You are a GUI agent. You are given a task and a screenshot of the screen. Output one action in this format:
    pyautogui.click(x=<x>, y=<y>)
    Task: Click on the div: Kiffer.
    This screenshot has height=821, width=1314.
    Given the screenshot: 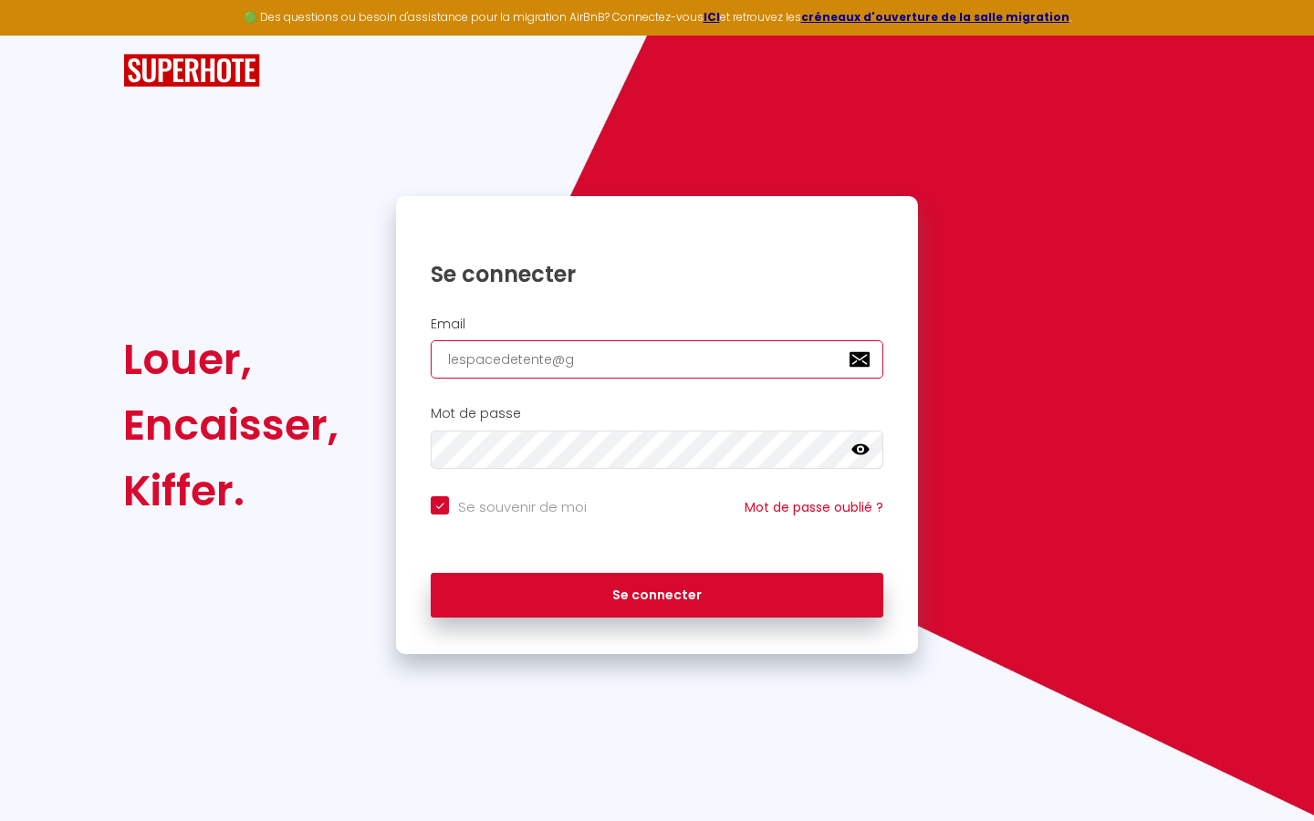 What is the action you would take?
    pyautogui.click(x=231, y=491)
    